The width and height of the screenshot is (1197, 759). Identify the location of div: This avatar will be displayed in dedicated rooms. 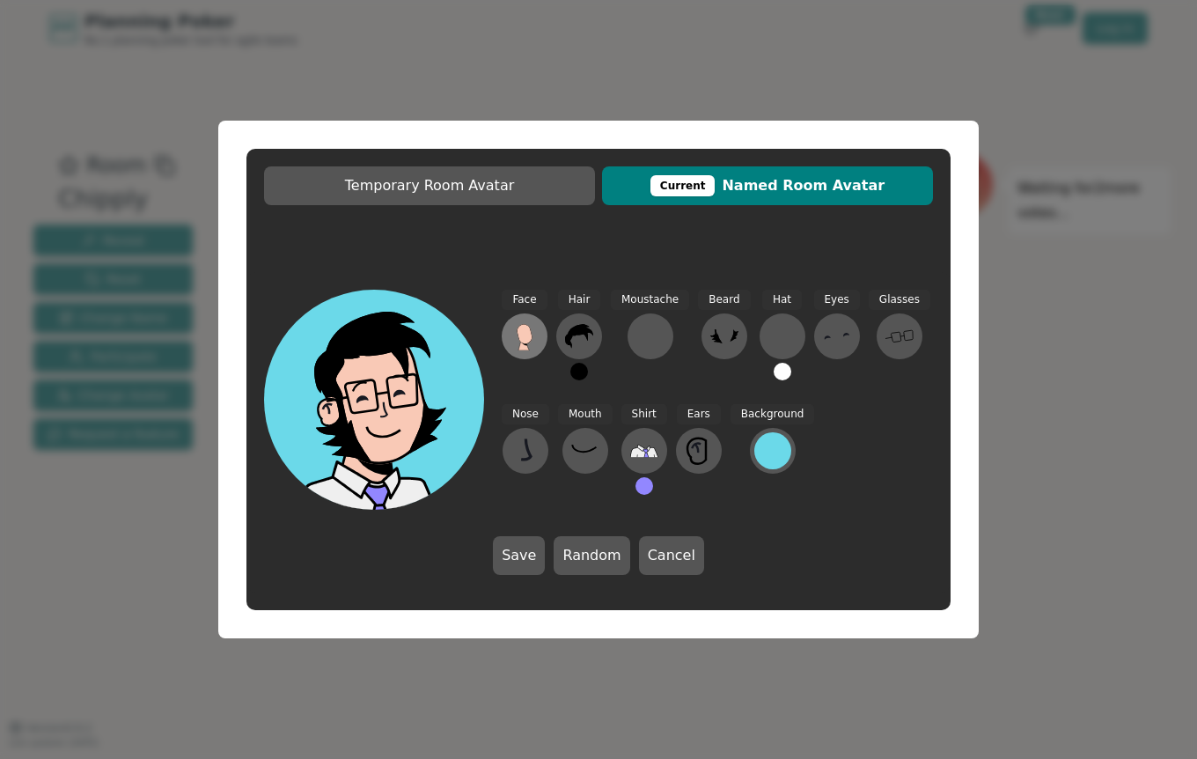
(683, 186).